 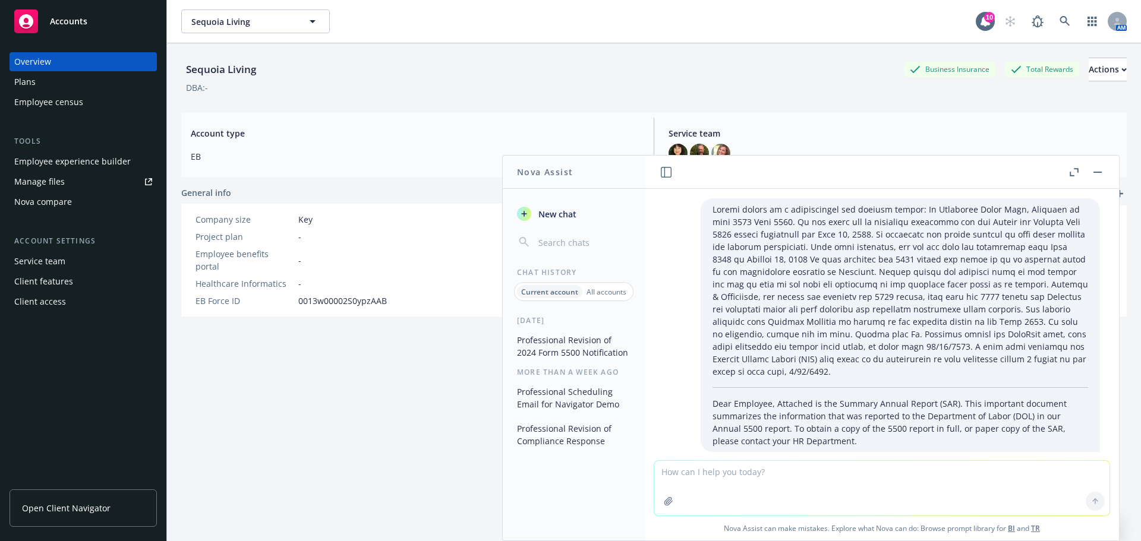 I want to click on div: 10, so click(x=990, y=17).